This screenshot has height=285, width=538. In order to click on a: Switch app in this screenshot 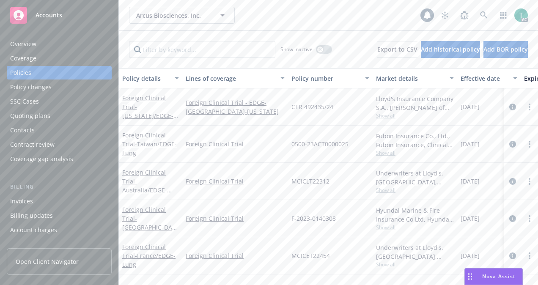, I will do `click(503, 15)`.